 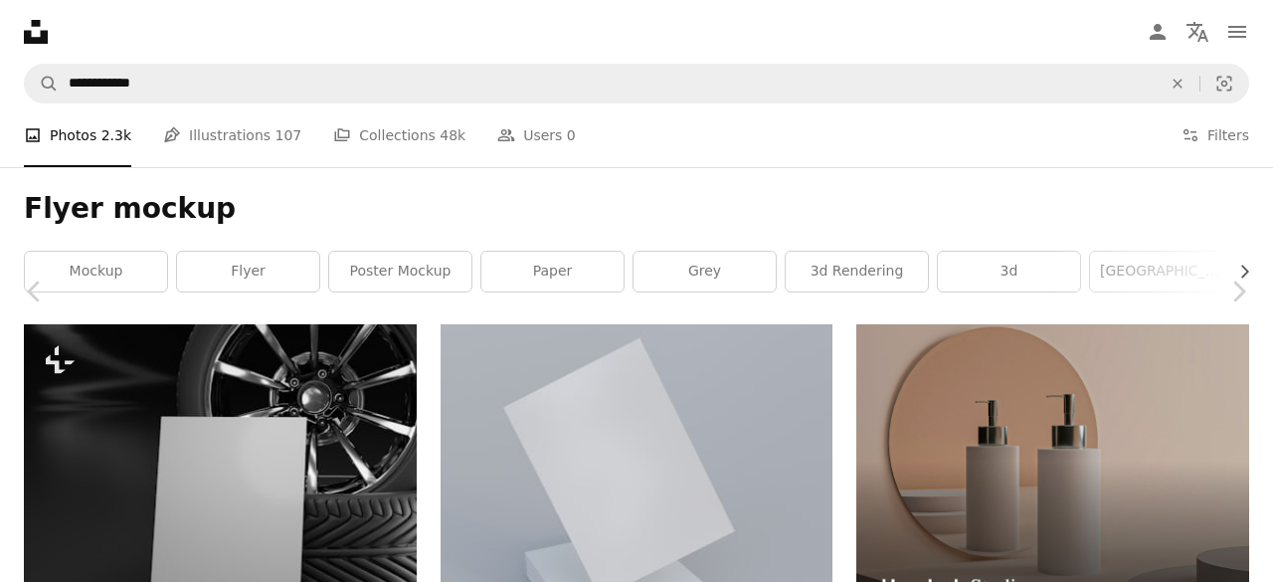 I want to click on button: Menu, so click(x=1238, y=32).